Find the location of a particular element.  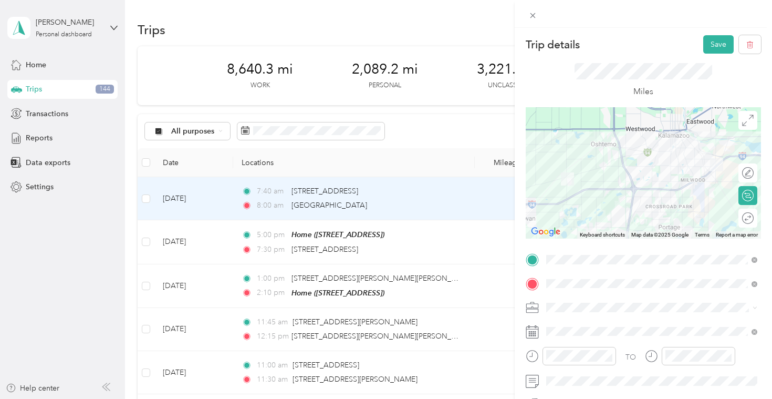

span: Map data ©2025 Google is located at coordinates (660, 234).